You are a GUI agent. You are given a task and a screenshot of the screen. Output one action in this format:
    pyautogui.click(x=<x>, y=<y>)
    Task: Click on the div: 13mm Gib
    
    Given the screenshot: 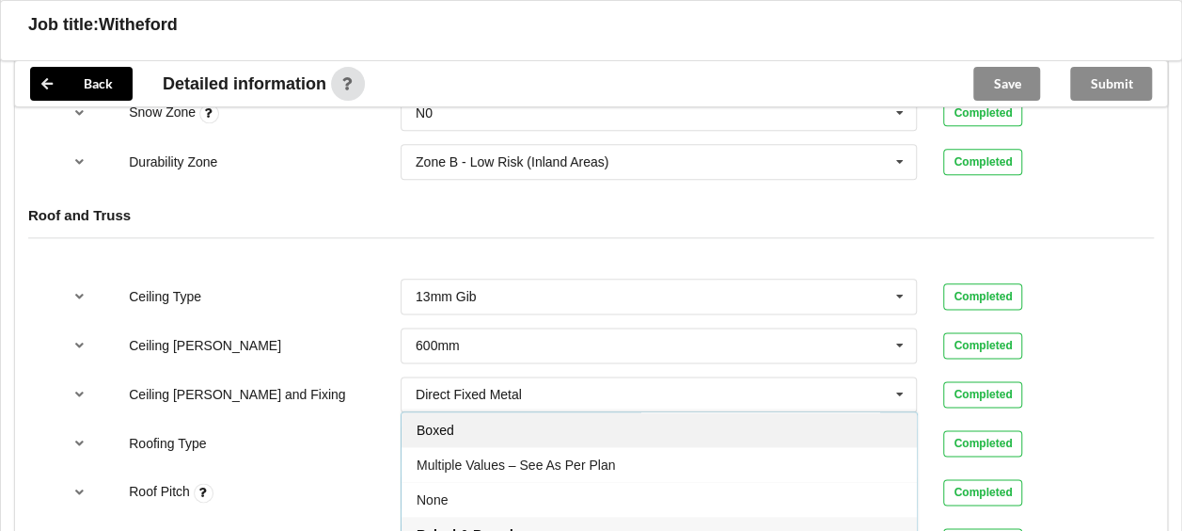 What is the action you would take?
    pyautogui.click(x=446, y=296)
    